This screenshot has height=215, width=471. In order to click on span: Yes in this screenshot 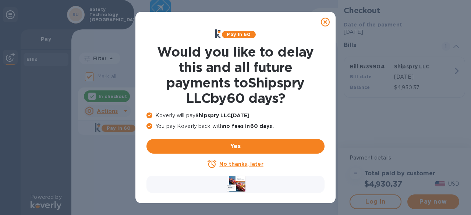, I will do `click(236, 146)`.